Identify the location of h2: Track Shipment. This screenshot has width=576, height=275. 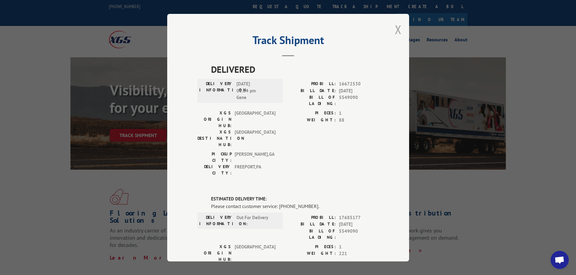
(288, 42).